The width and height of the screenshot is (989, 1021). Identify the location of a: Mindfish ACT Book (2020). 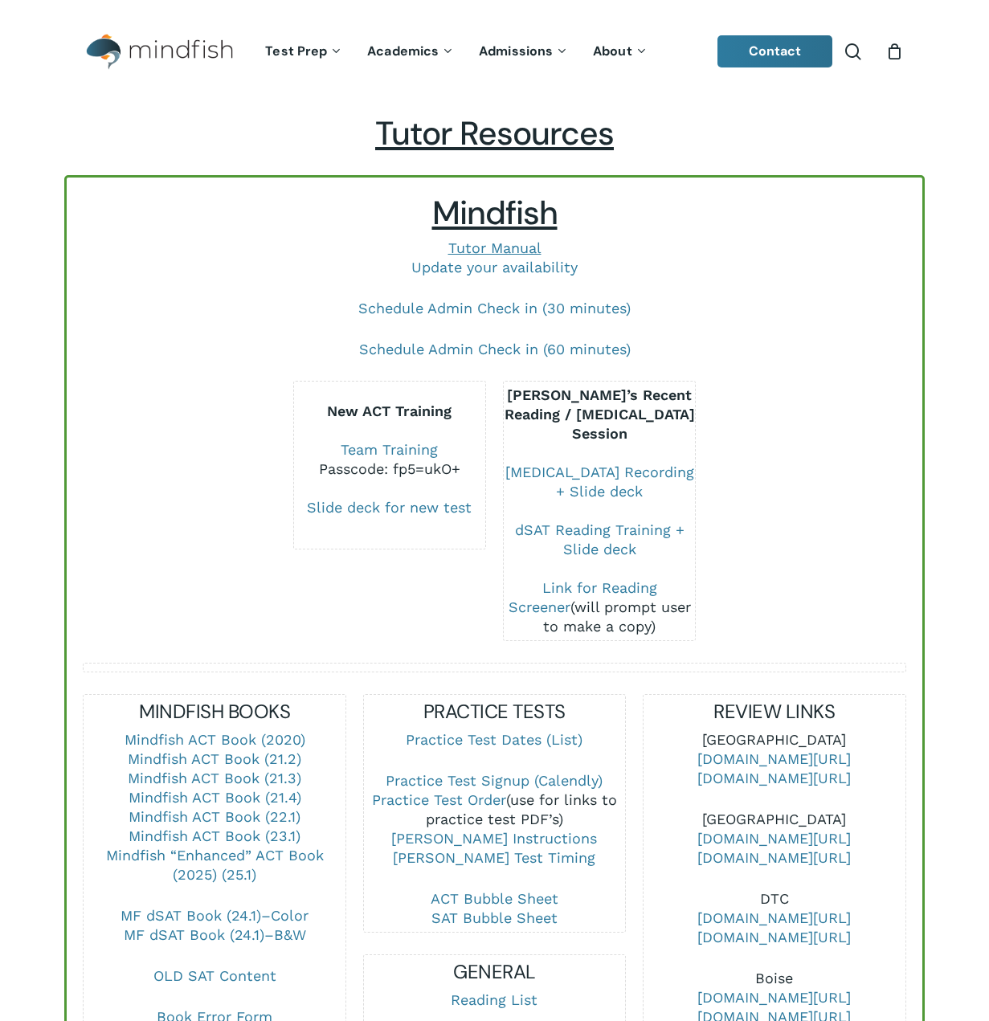
(214, 739).